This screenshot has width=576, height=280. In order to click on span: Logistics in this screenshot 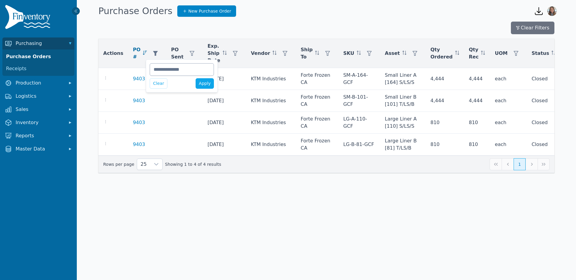, I will do `click(40, 96)`.